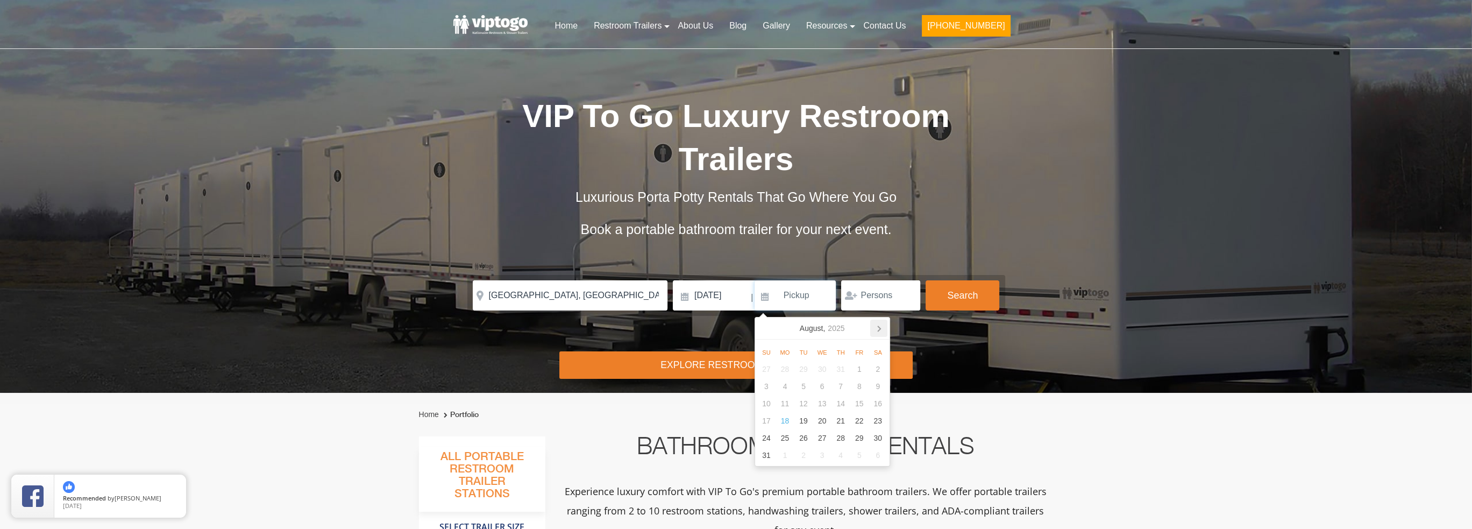 The width and height of the screenshot is (1472, 529). What do you see at coordinates (841, 386) in the screenshot?
I see `div: 7` at bounding box center [841, 386].